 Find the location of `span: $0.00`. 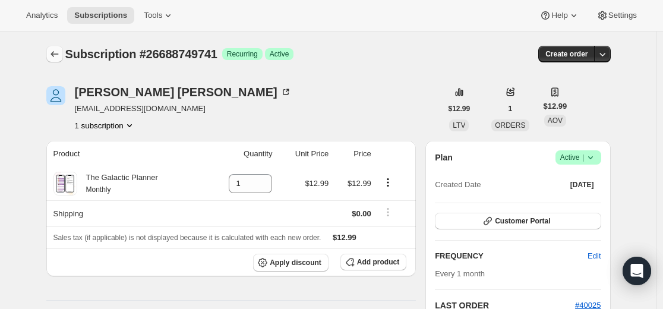

span: $0.00 is located at coordinates (361, 213).